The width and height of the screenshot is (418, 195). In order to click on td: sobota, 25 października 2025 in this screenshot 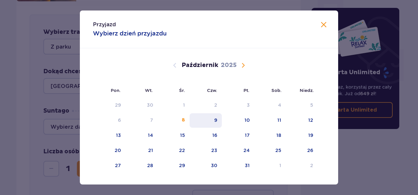, I will do `click(270, 151)`.